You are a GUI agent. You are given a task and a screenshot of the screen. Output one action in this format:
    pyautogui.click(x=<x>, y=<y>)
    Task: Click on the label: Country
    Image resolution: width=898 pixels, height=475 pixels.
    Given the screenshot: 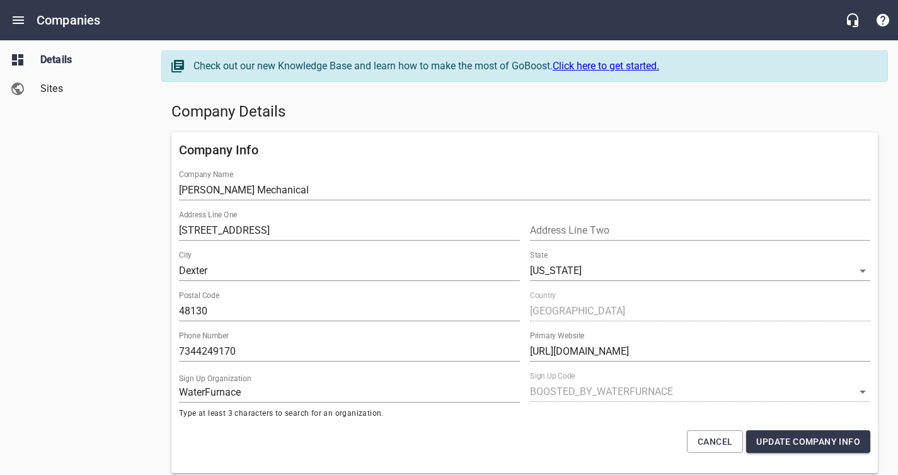 What is the action you would take?
    pyautogui.click(x=542, y=295)
    